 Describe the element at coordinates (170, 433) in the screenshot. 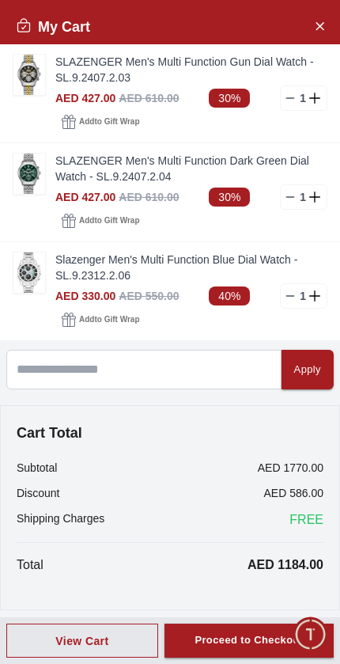

I see `h4: Cart Total` at that location.